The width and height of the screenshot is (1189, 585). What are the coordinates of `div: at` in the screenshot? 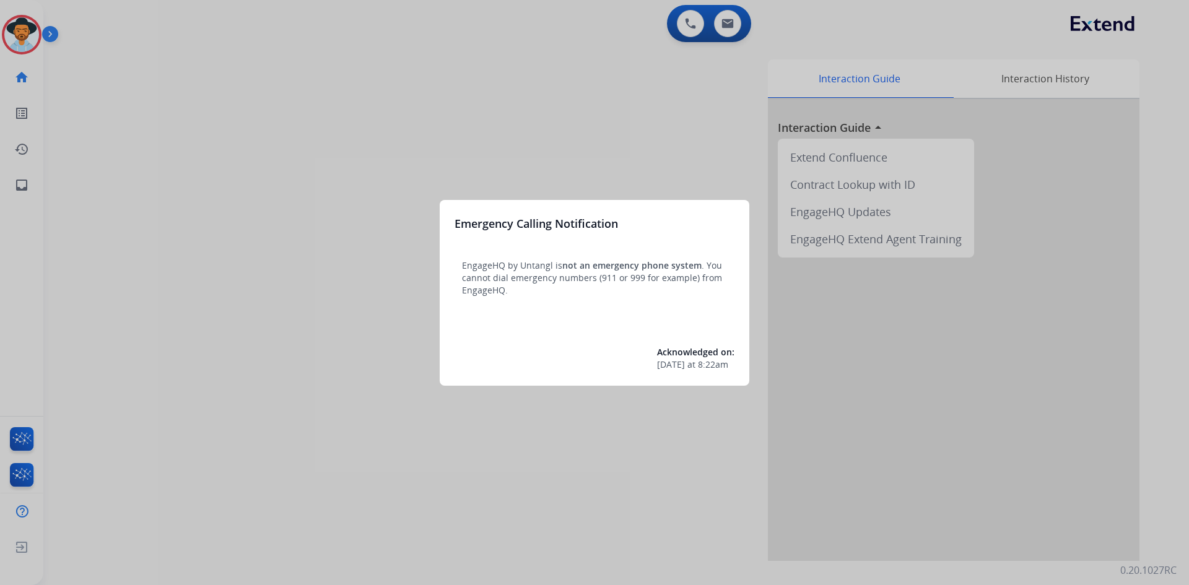 It's located at (695, 365).